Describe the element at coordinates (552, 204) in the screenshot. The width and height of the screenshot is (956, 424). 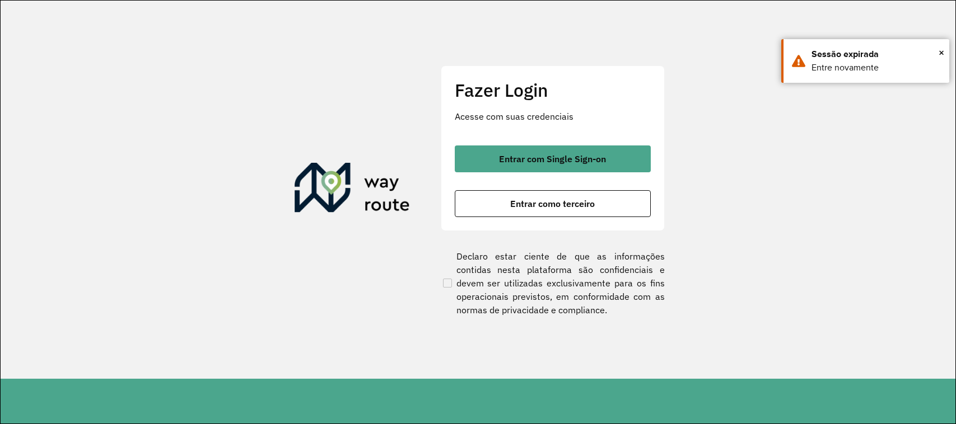
I see `span: Entrar como terceiro` at that location.